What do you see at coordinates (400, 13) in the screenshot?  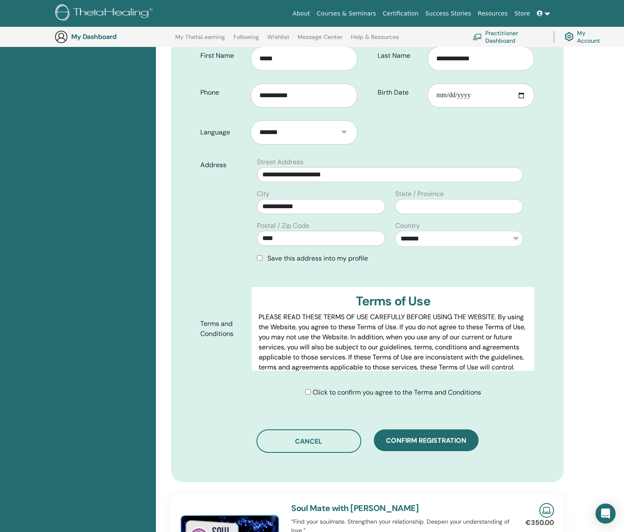 I see `a: Certification` at bounding box center [400, 13].